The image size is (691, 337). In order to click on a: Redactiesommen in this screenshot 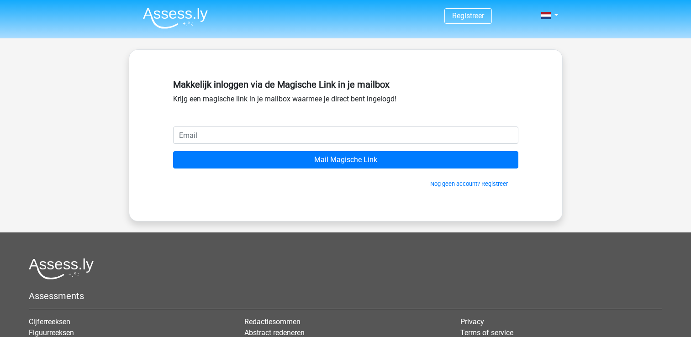, I will do `click(272, 321)`.